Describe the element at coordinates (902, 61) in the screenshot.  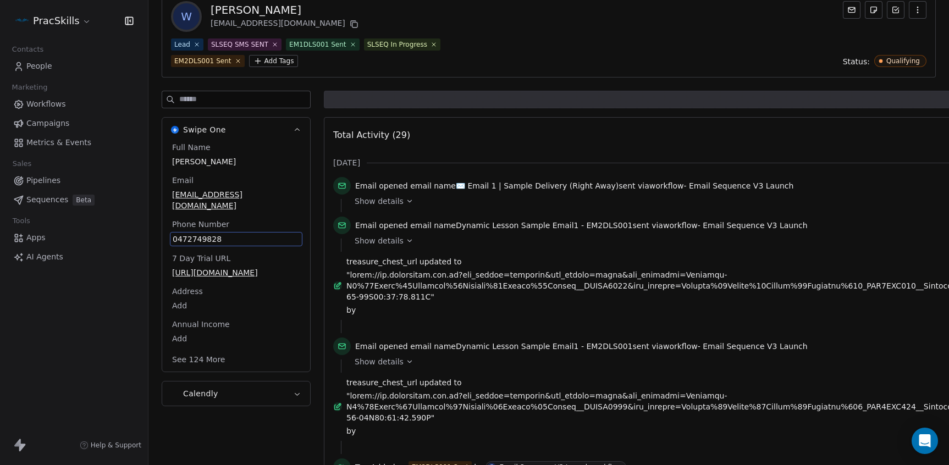
I see `div: Qualifying` at that location.